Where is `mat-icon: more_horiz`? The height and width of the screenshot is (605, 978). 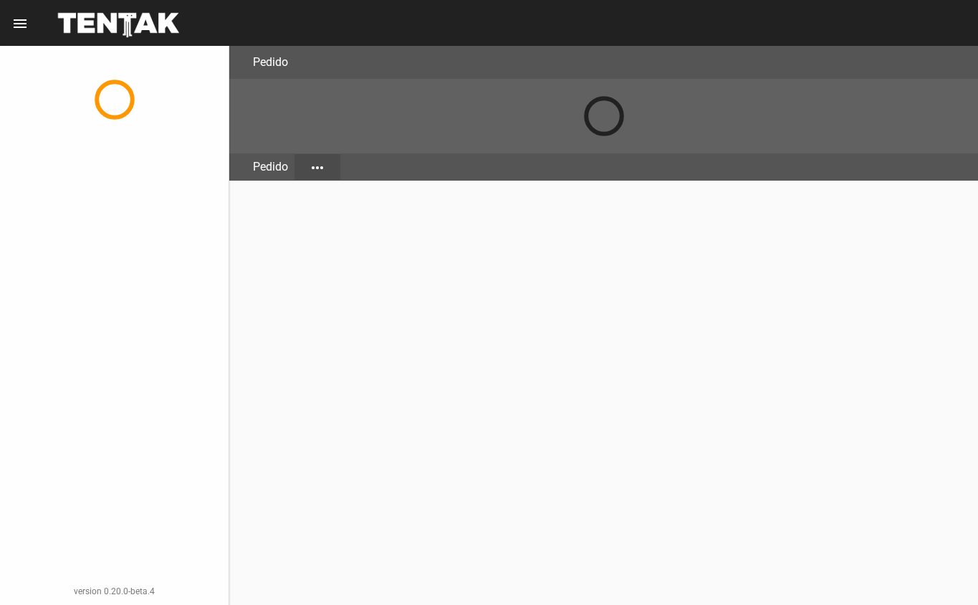 mat-icon: more_horiz is located at coordinates (317, 168).